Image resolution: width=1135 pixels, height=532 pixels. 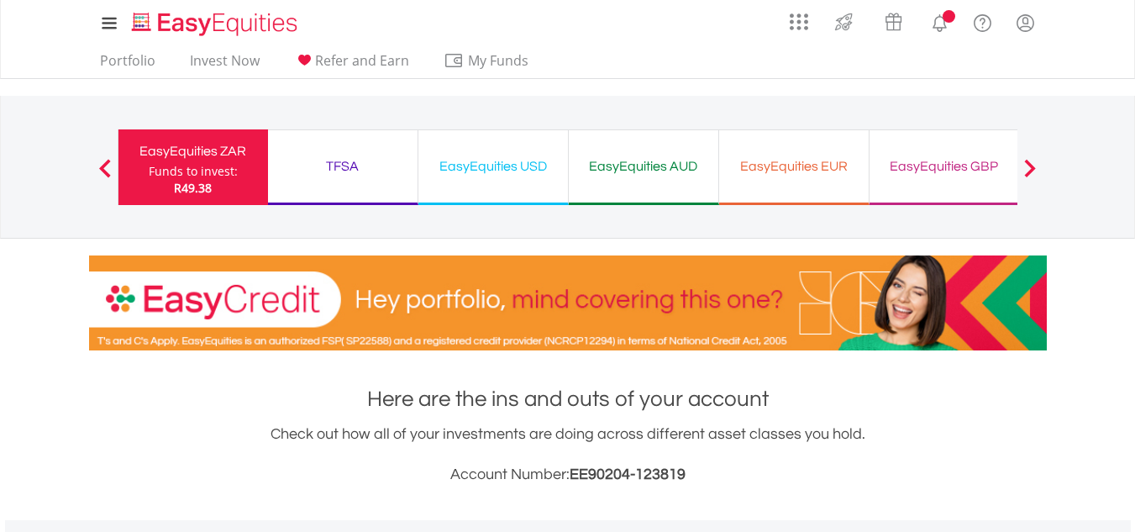 What do you see at coordinates (893, 22) in the screenshot?
I see `img: vouchers-v2.svg` at bounding box center [893, 22].